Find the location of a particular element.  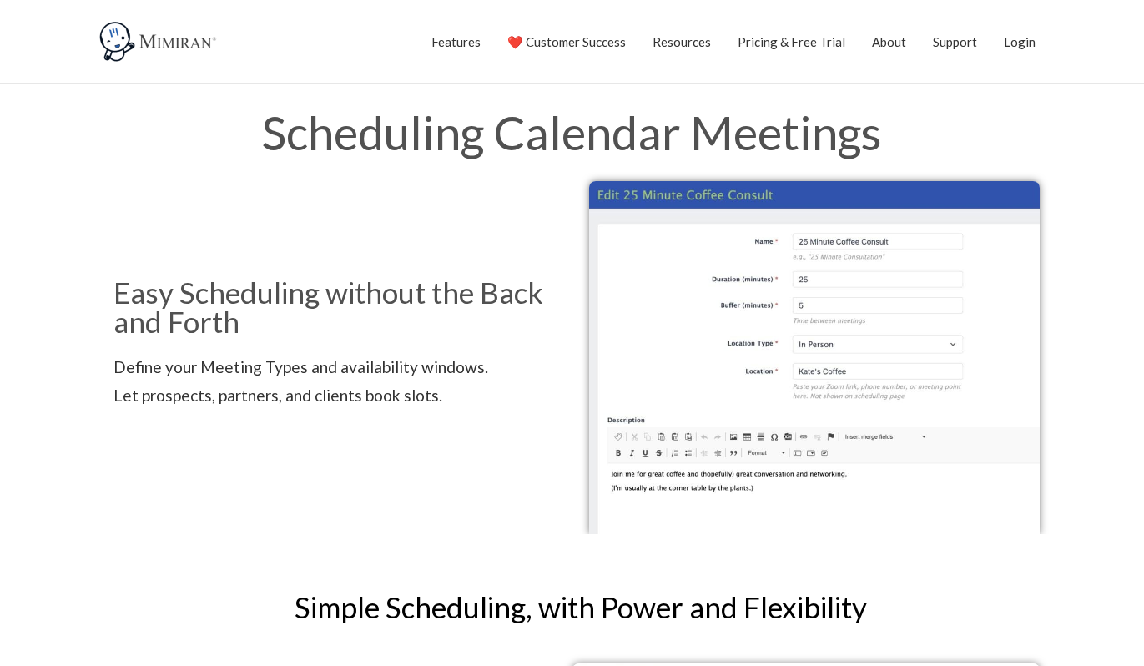

img: Mimiran CRM is located at coordinates (159, 42).